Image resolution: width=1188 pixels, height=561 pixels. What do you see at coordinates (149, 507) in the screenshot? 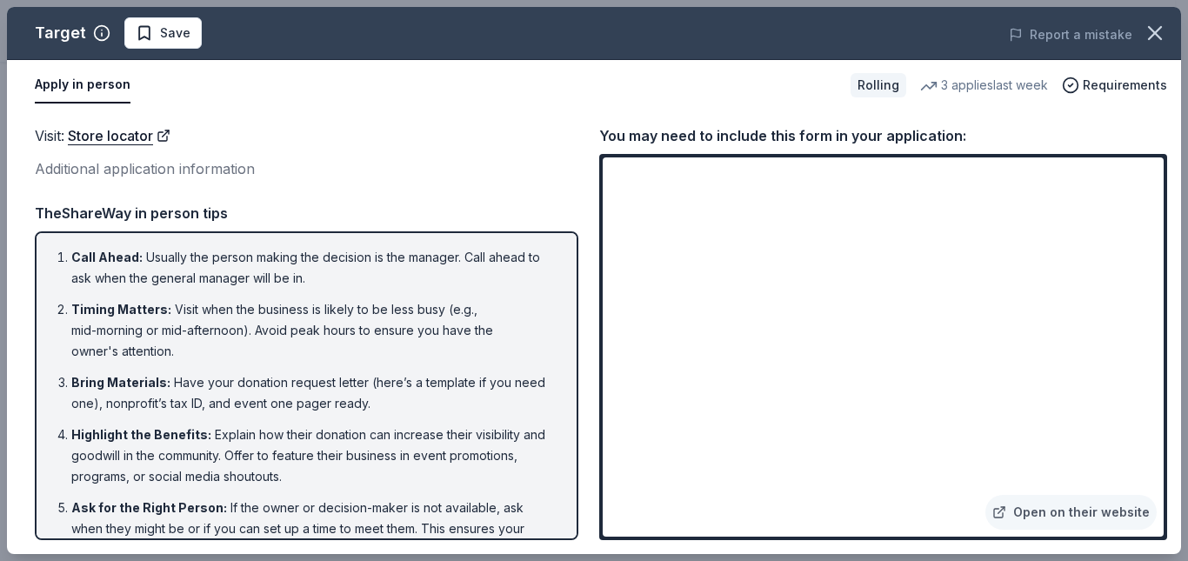
I see `span: Ask for the Right Person :` at bounding box center [149, 507].